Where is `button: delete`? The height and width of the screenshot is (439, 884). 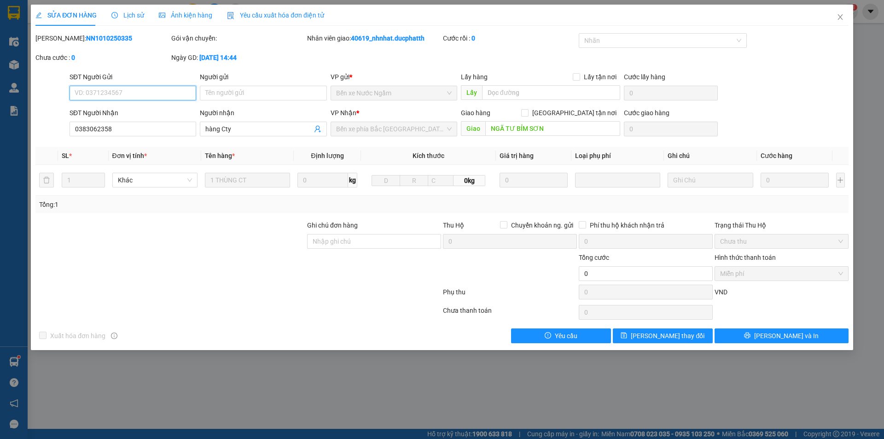 button: delete is located at coordinates (46, 180).